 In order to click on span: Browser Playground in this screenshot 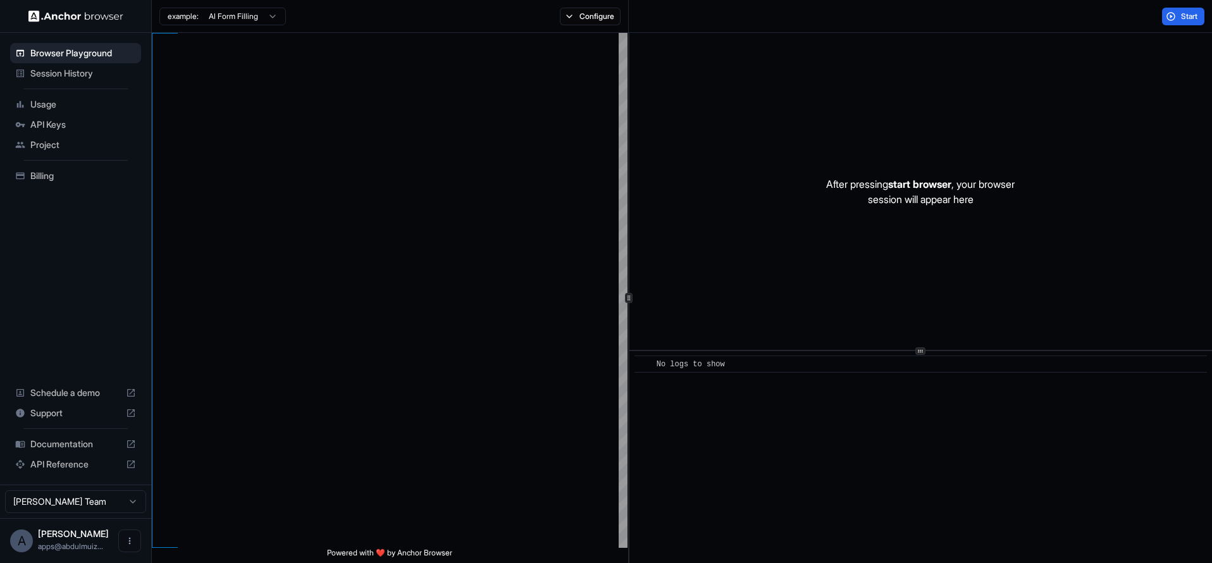, I will do `click(83, 53)`.